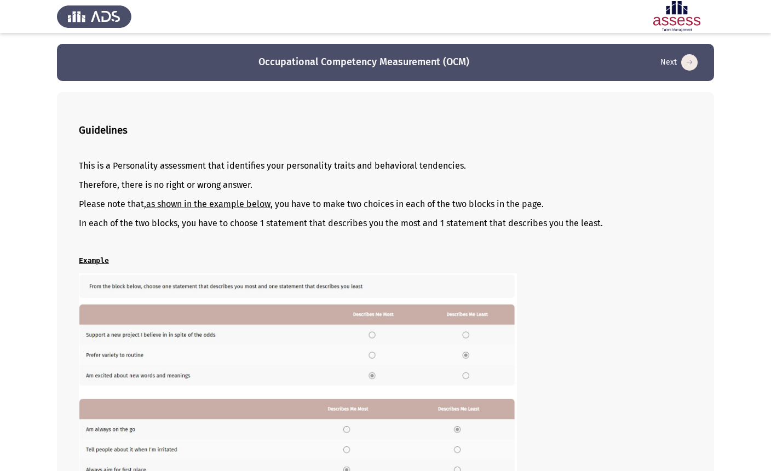  I want to click on b: Guidelines, so click(103, 130).